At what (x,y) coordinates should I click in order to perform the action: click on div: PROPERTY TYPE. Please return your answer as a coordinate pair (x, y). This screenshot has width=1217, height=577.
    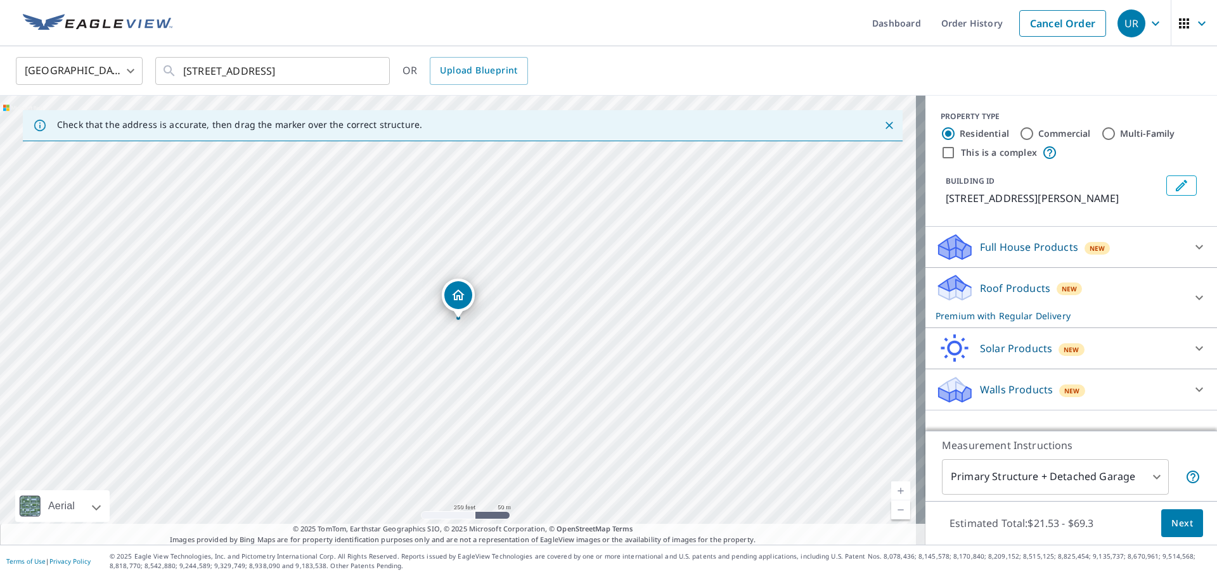
    Looking at the image, I should click on (1071, 117).